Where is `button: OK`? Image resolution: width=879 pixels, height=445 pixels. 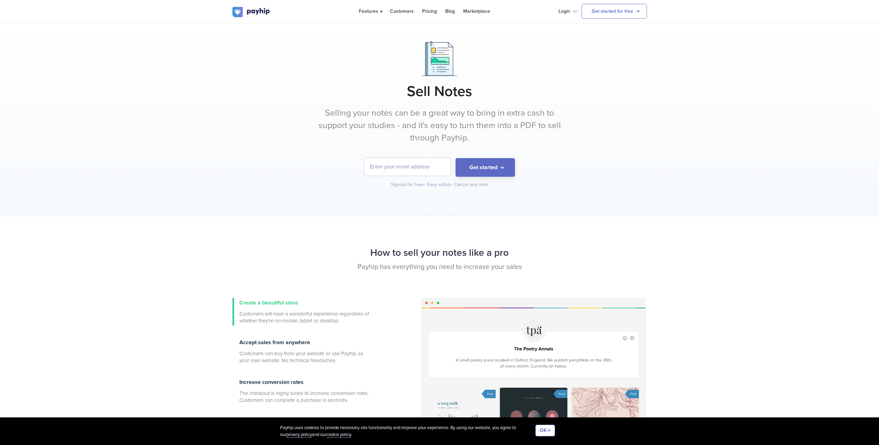
button: OK is located at coordinates (545, 431).